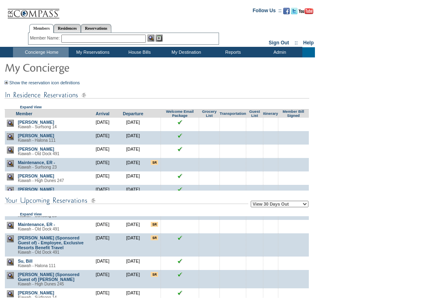  I want to click on img: Become our fan on Facebook, so click(287, 11).